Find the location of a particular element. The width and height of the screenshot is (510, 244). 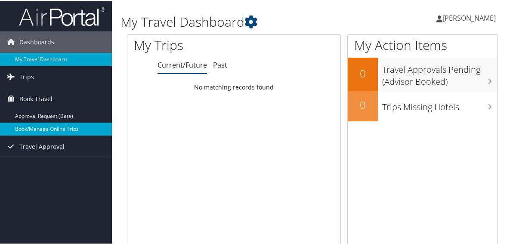

h1: My Action Items is located at coordinates (423, 44).